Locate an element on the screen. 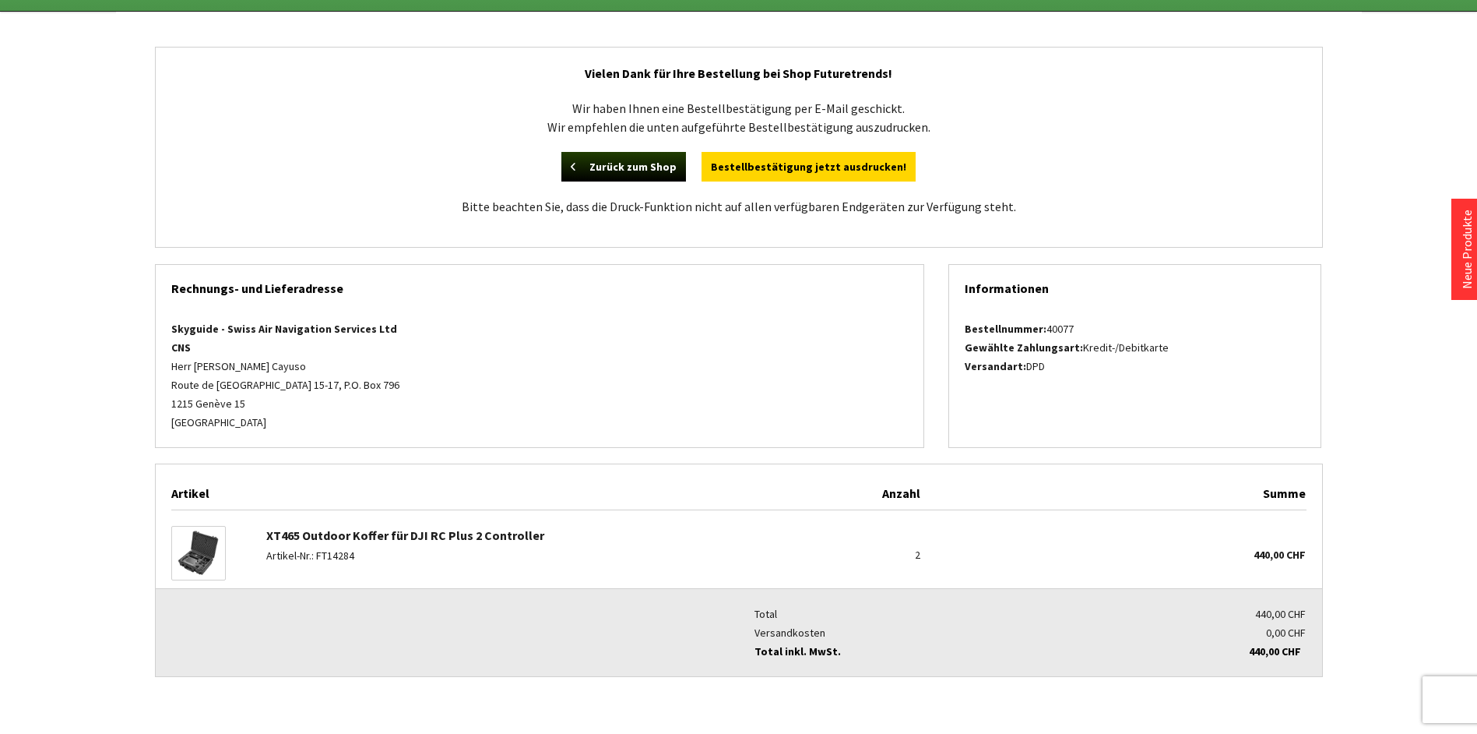  a: Bestellbestätigung jetzt ausdrucken! is located at coordinates (808, 167).